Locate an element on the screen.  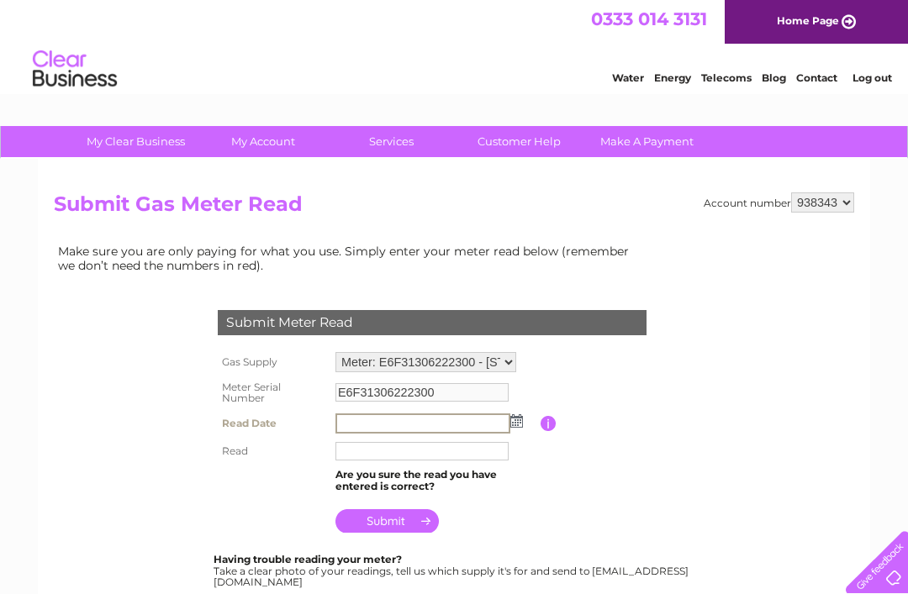
a: Telecoms is located at coordinates (726, 77).